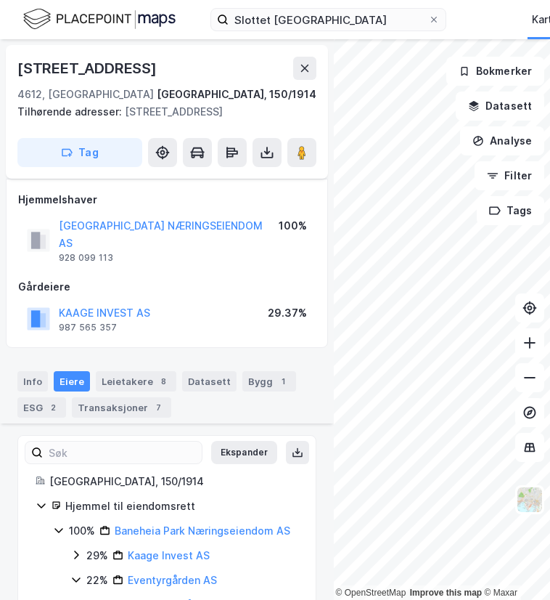  What do you see at coordinates (495, 71) in the screenshot?
I see `button: Bokmerker` at bounding box center [495, 71].